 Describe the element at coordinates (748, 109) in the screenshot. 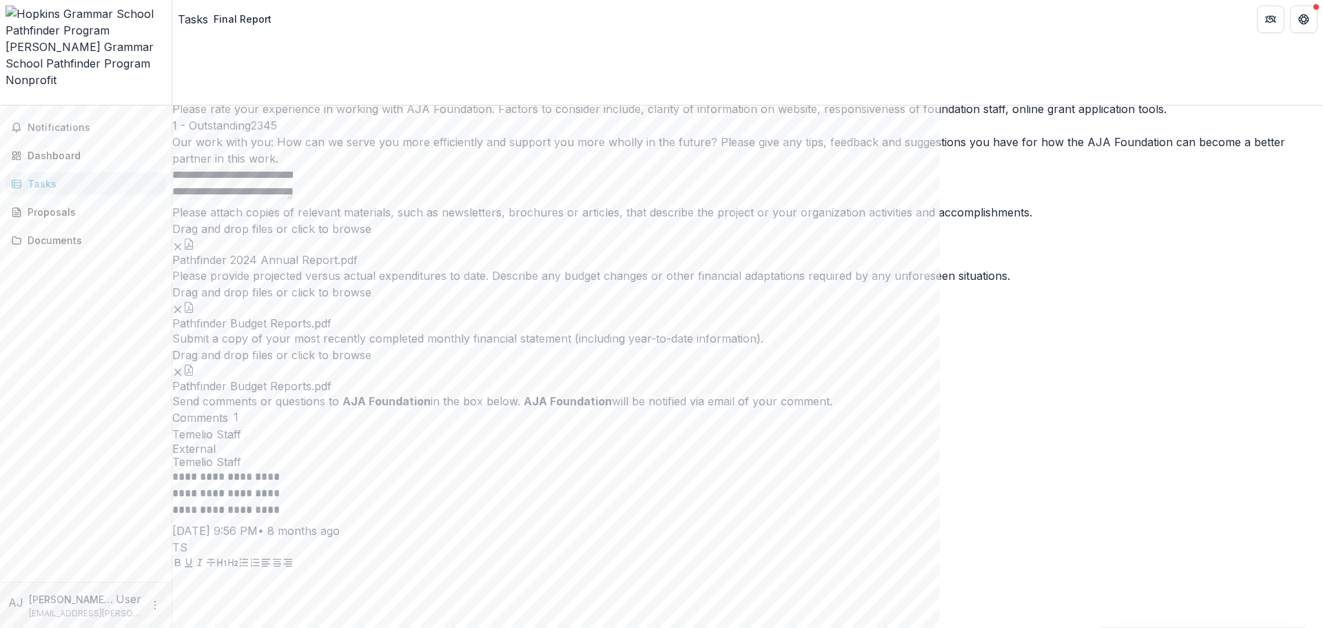

I see `p: Please rate your experience in working with AJA Foundation. Factors to consider include, clarity ...` at that location.